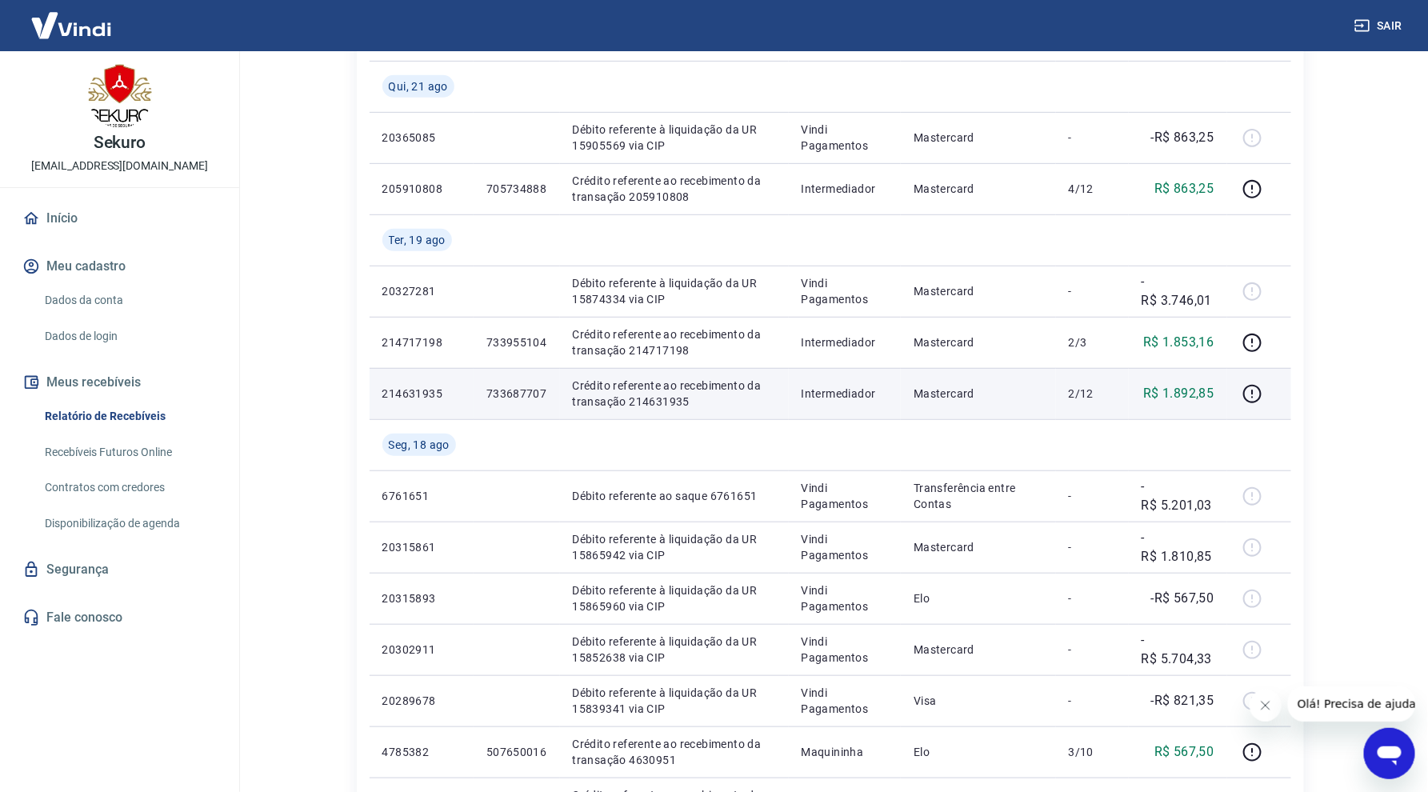 Image resolution: width=1428 pixels, height=792 pixels. I want to click on p: -R$ 5.704,33, so click(1177, 649).